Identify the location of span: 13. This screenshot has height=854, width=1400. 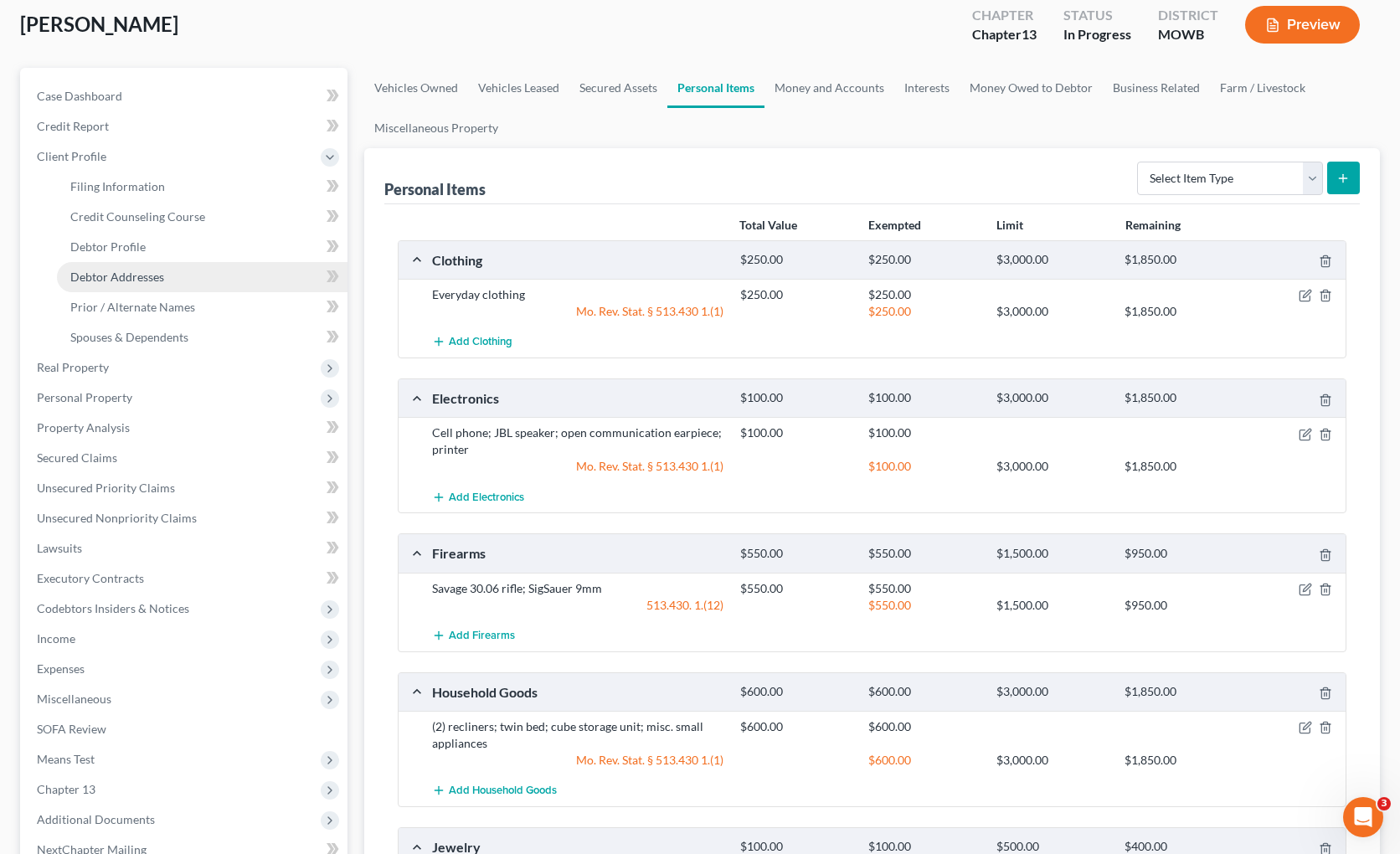
(1029, 34).